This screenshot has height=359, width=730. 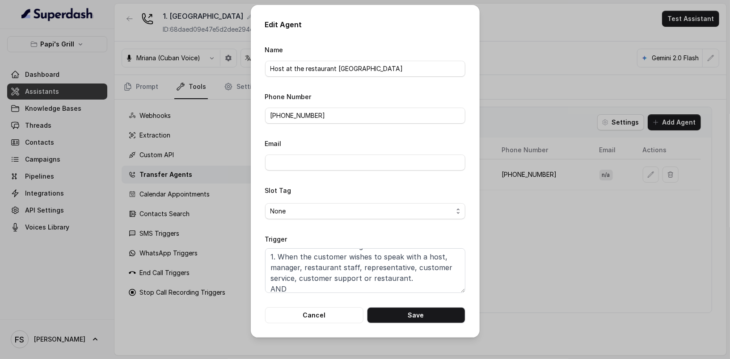 I want to click on h2: Edit Agent, so click(x=365, y=25).